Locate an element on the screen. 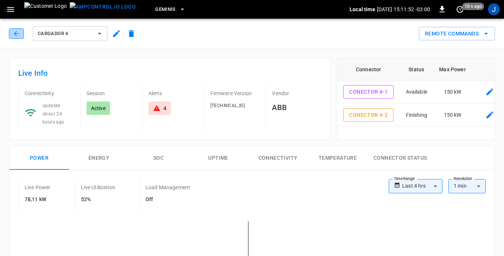  p: Firmware Version is located at coordinates (235, 93).